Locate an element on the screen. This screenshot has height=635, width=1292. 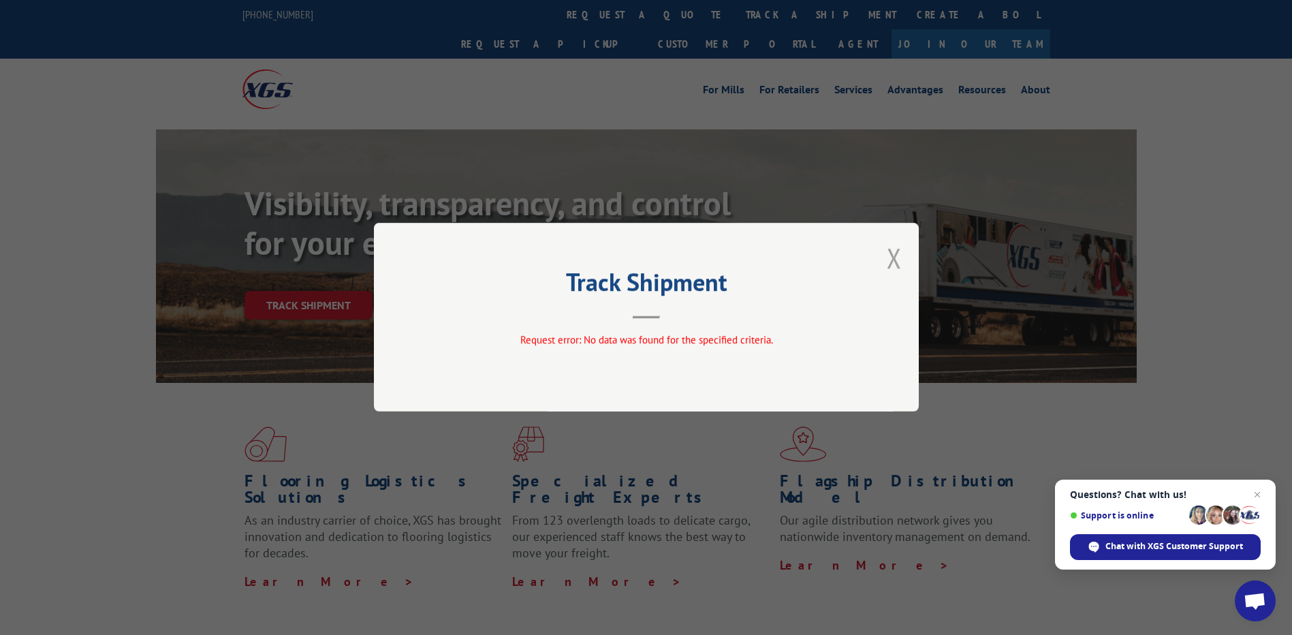
span: Close chat is located at coordinates (1257, 495).